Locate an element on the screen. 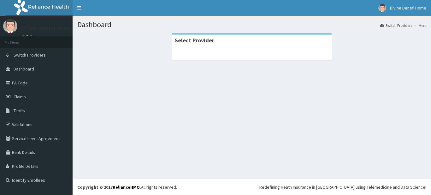 The height and width of the screenshot is (195, 431). p: Divine Dental Home is located at coordinates (46, 28).